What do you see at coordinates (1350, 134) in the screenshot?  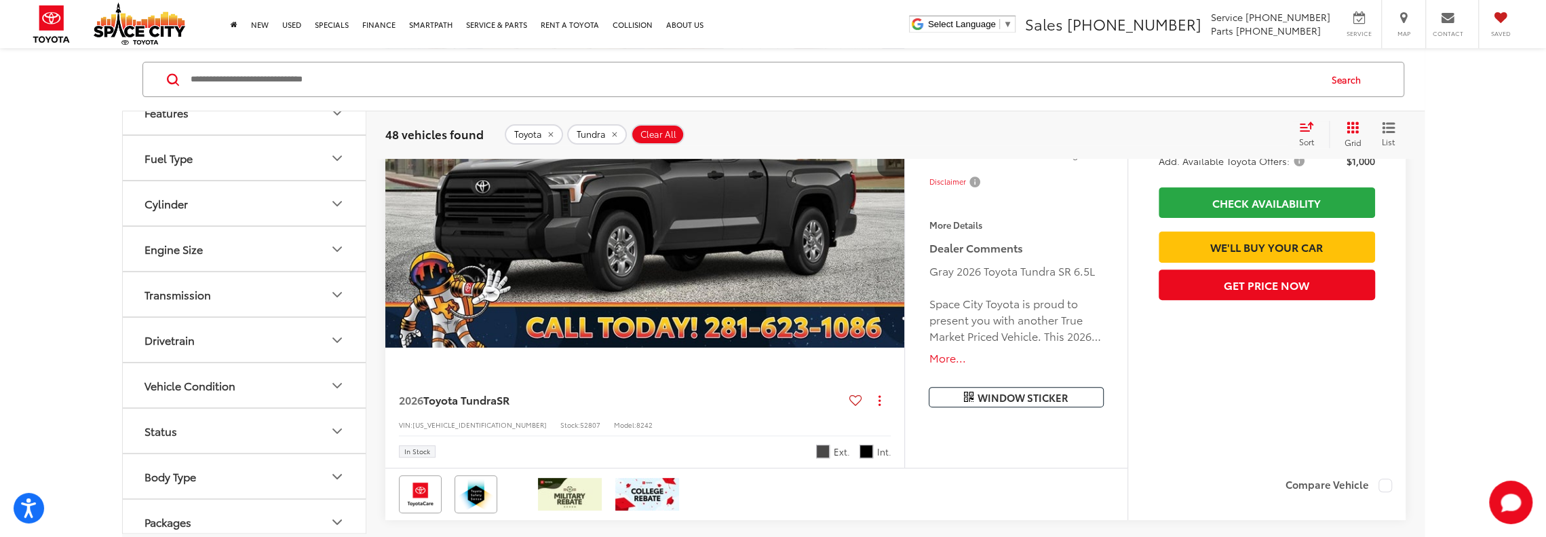 I see `button: Grid View` at bounding box center [1350, 134].